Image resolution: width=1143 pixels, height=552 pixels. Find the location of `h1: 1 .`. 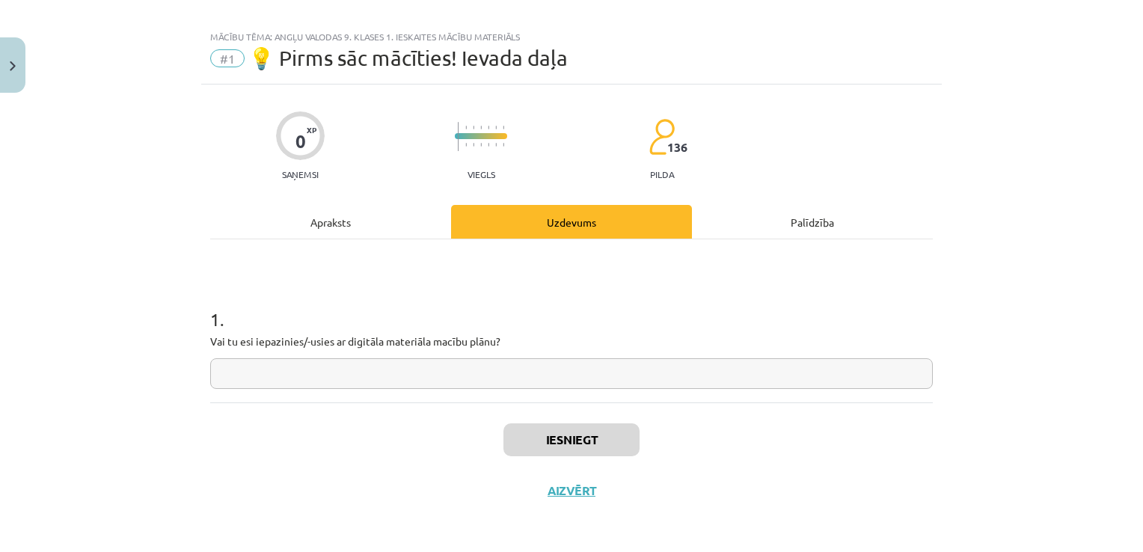

h1: 1 . is located at coordinates (572, 306).